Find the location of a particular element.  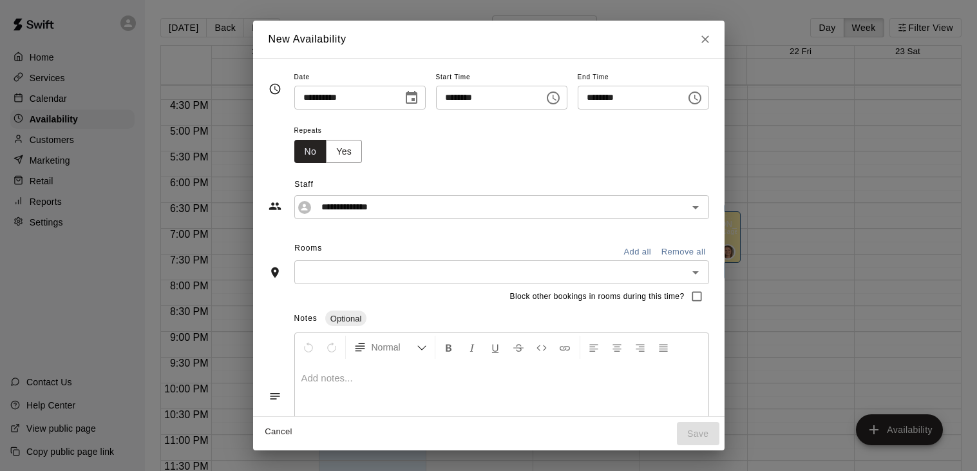

button: Format Bold is located at coordinates (449, 347).